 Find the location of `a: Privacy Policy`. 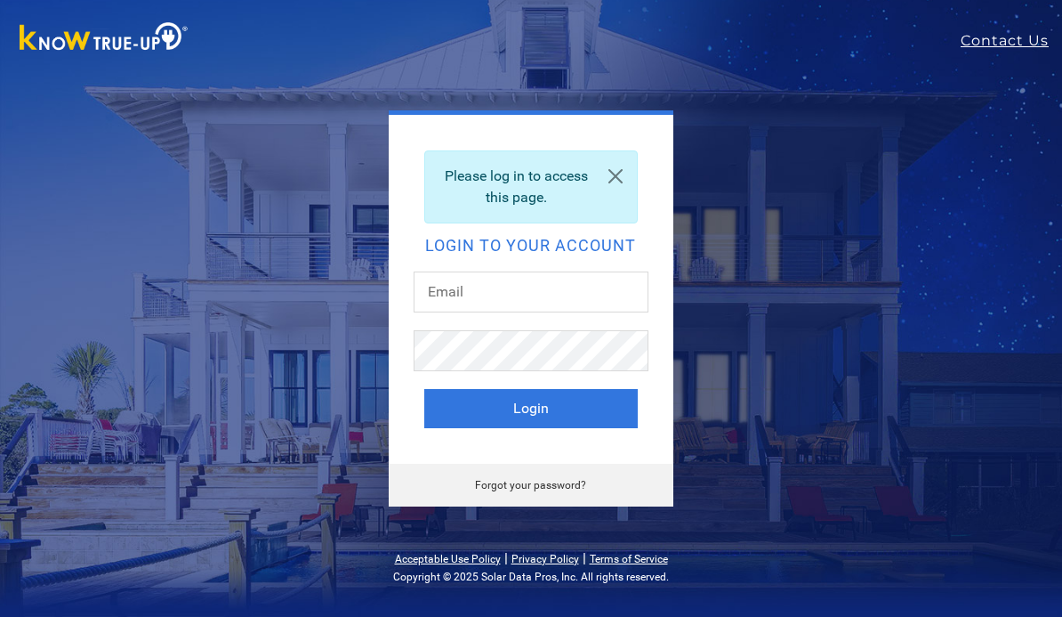

a: Privacy Policy is located at coordinates (545, 559).